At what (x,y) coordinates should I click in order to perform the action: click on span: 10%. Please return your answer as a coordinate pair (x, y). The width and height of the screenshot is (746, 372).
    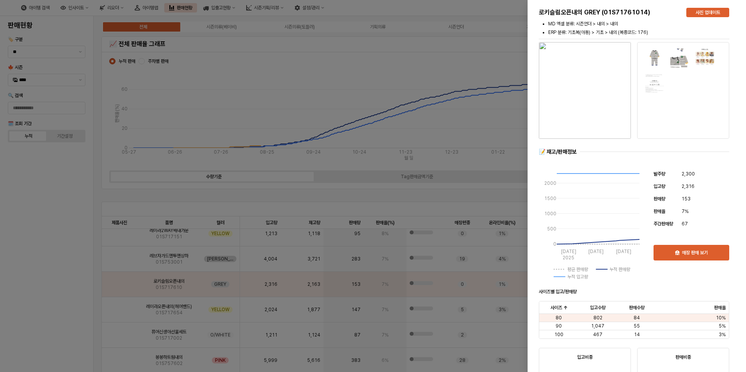
    Looking at the image, I should click on (721, 318).